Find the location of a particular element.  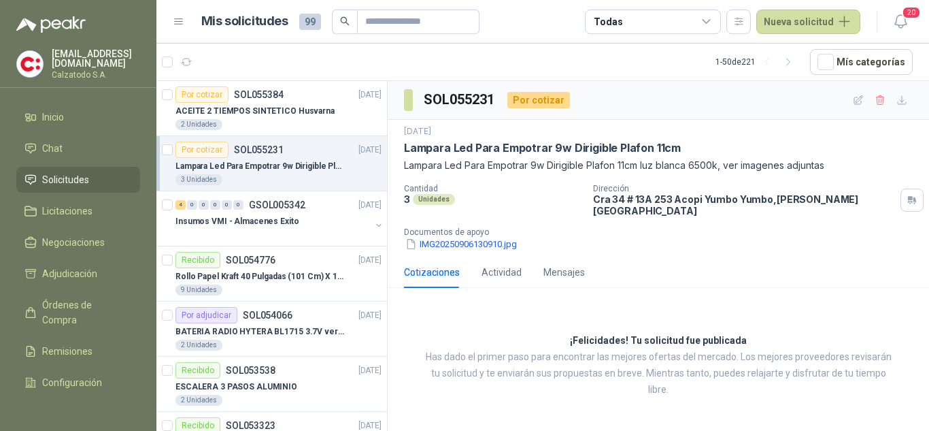

span: Solicitudes is located at coordinates (65, 180).